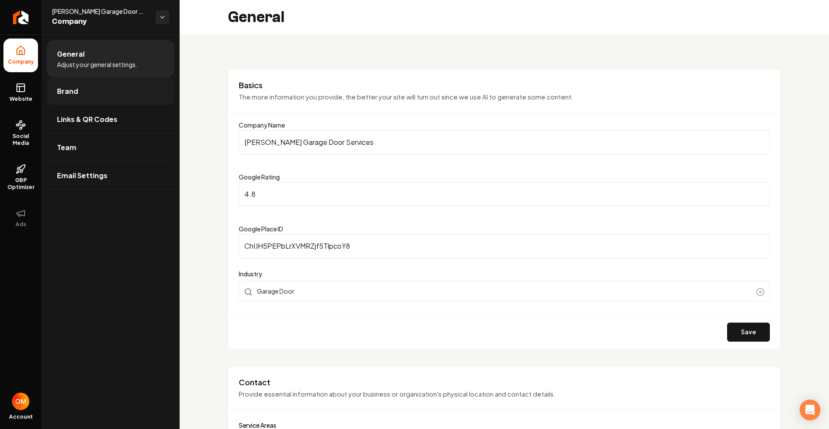 The image size is (829, 429). Describe the element at coordinates (111, 91) in the screenshot. I see `a: Brand` at that location.